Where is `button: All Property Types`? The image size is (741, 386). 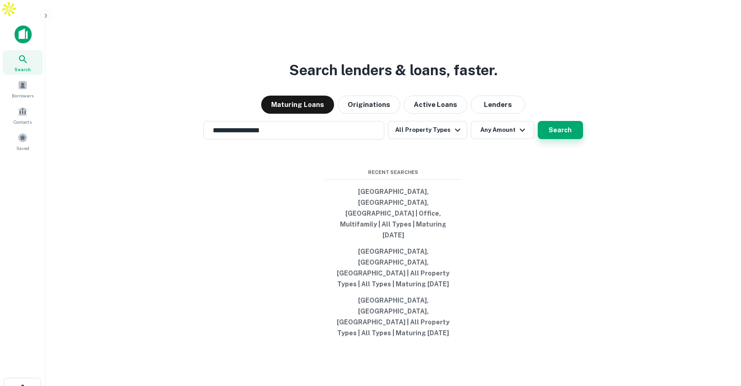
button: All Property Types is located at coordinates (427, 130).